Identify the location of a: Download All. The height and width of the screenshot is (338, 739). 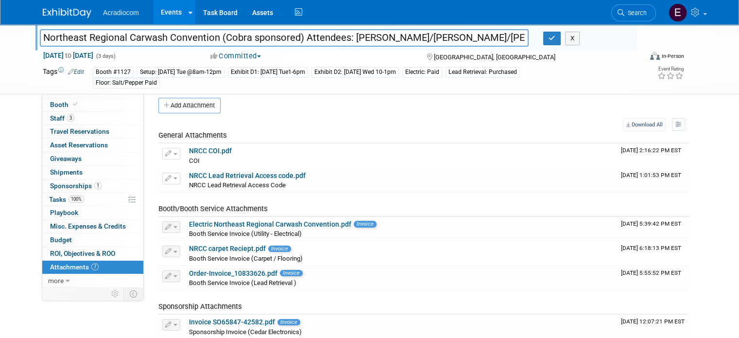
(644, 124).